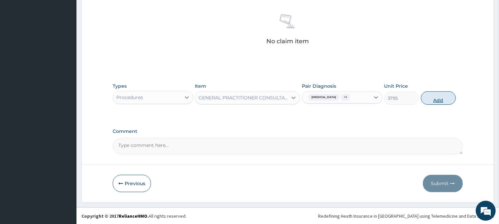  Describe the element at coordinates (288, 131) in the screenshot. I see `label: Comment` at that location.